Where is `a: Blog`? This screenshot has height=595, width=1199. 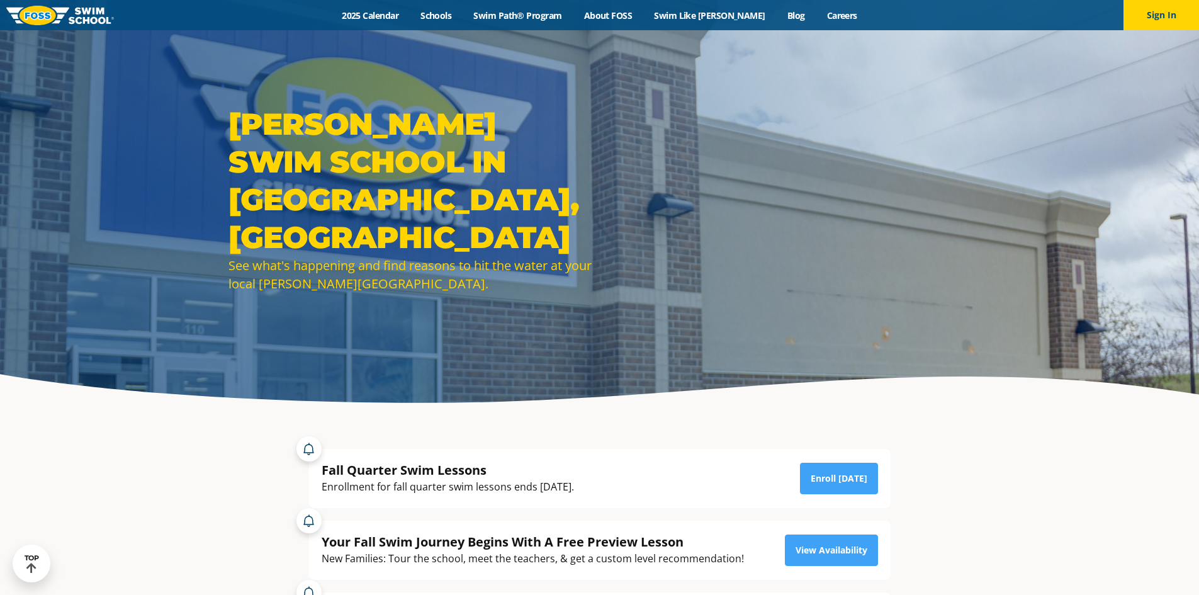 a: Blog is located at coordinates (796, 15).